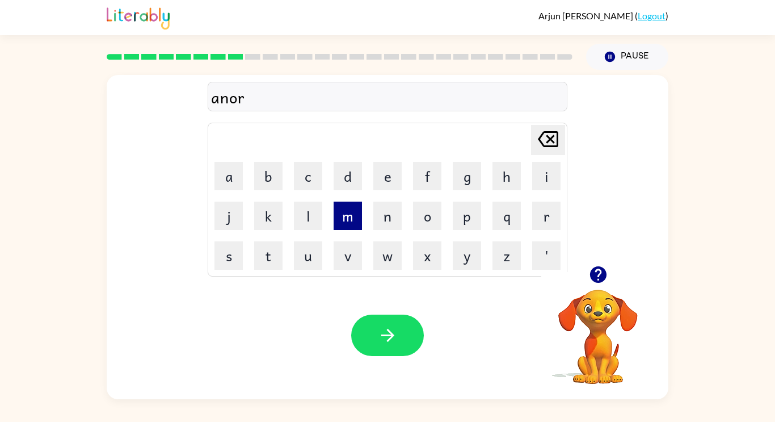 This screenshot has width=775, height=422. I want to click on button: t, so click(268, 255).